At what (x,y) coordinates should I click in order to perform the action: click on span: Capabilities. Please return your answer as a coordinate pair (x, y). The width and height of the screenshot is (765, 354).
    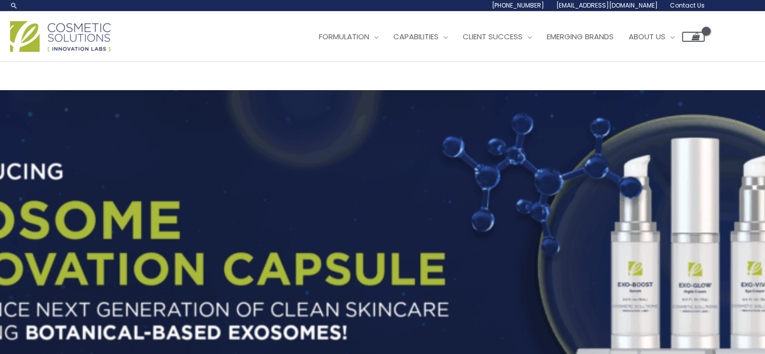
    Looking at the image, I should click on (416, 36).